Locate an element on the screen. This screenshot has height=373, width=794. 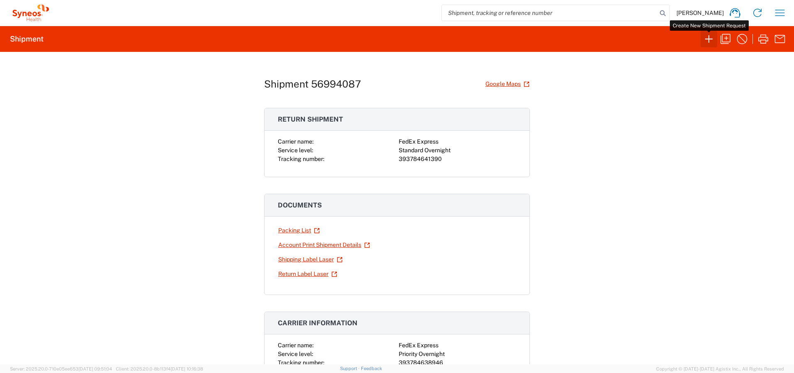
div: Standard Overnight is located at coordinates (457, 150).